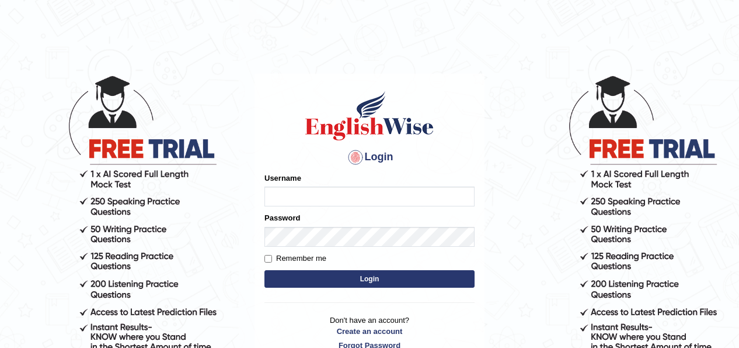 This screenshot has height=348, width=739. Describe the element at coordinates (370, 279) in the screenshot. I see `button: Login` at that location.